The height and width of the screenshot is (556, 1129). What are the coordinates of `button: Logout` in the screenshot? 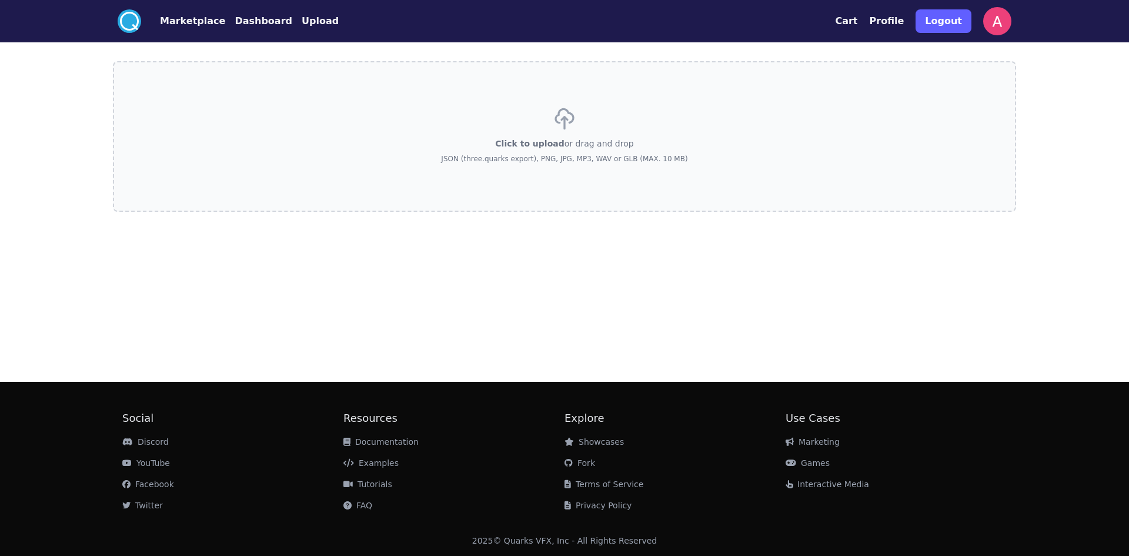 It's located at (944, 21).